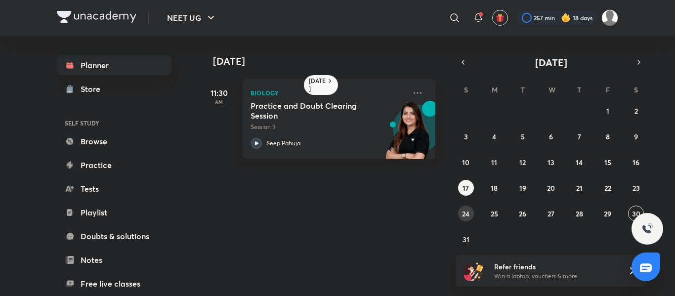  I want to click on button: August 24, 2025, so click(466, 214).